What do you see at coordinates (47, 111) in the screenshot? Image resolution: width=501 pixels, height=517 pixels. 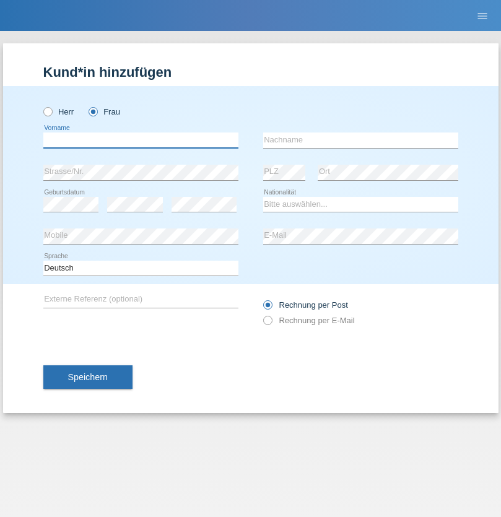 I see `input: Herr` at bounding box center [47, 111].